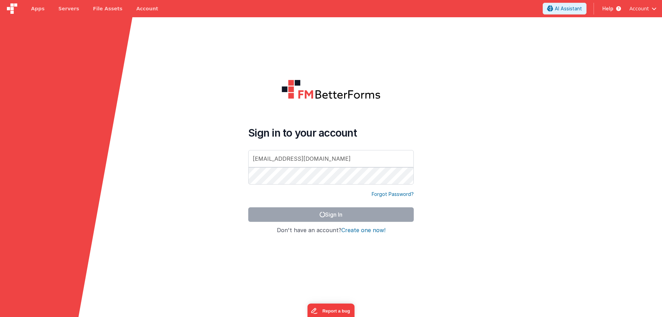 The width and height of the screenshot is (662, 317). I want to click on button: Create one now!, so click(363, 230).